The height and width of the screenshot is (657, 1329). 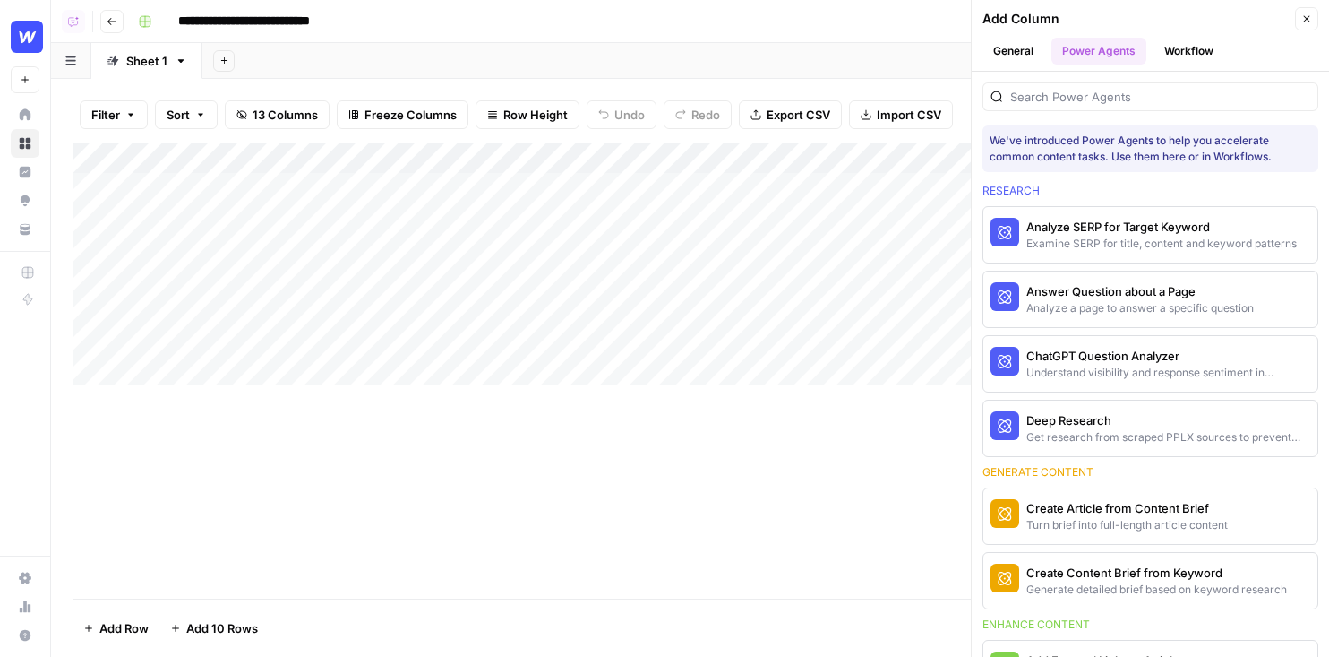 I want to click on button: Workflow, so click(x=1189, y=51).